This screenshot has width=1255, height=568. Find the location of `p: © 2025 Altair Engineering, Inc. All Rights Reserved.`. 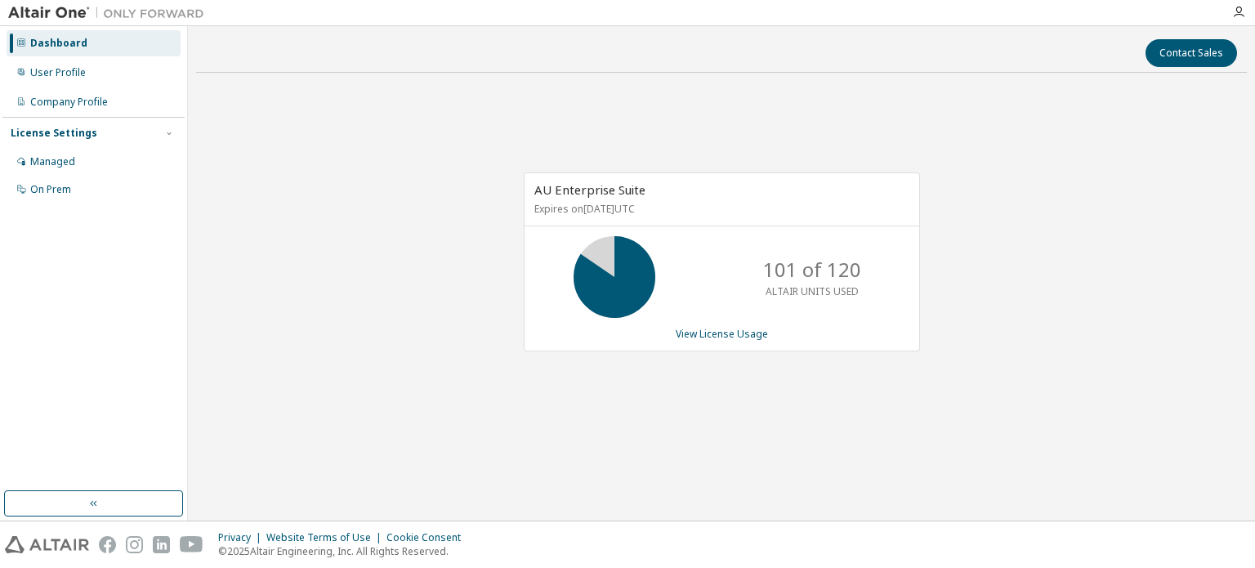

p: © 2025 Altair Engineering, Inc. All Rights Reserved. is located at coordinates (344, 551).